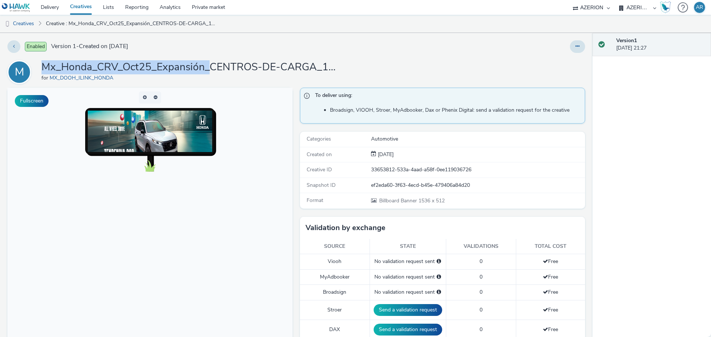 Image resolution: width=711 pixels, height=337 pixels. I want to click on img: Hawk Academy, so click(665, 7).